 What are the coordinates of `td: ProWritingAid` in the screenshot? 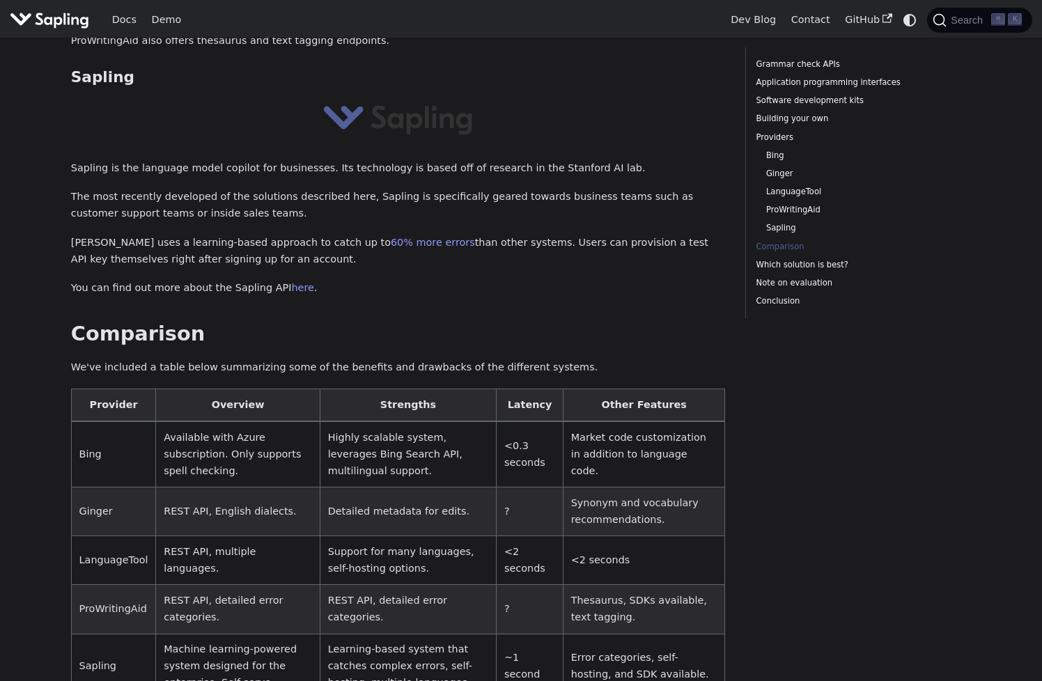 It's located at (114, 610).